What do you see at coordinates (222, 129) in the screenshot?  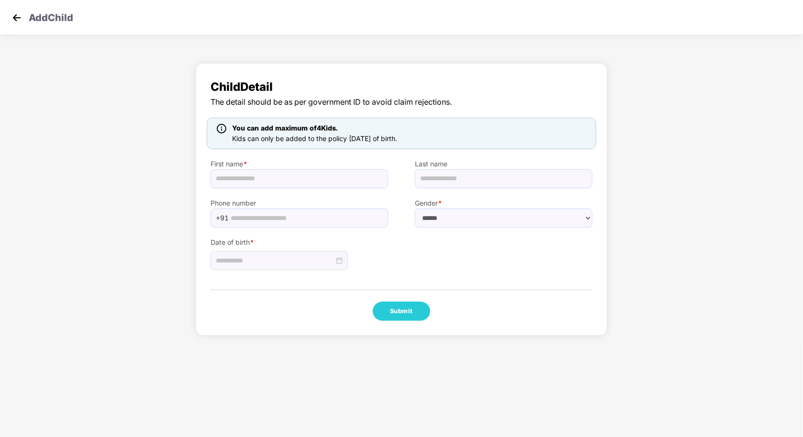 I see `img: icon` at bounding box center [222, 129].